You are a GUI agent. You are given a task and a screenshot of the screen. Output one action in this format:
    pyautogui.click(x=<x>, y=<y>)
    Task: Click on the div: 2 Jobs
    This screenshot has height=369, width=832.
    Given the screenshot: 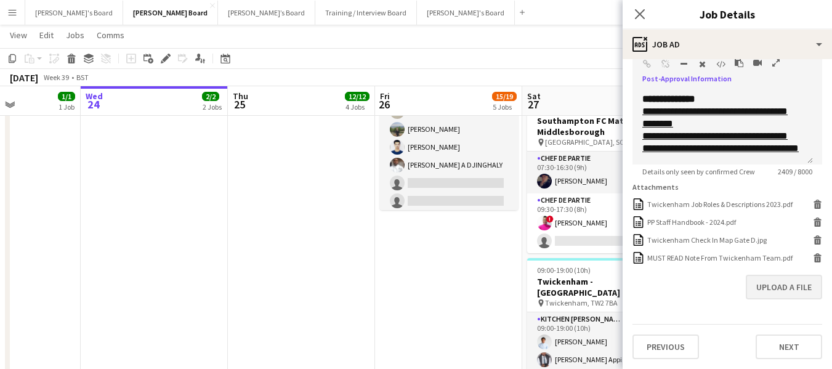 What is the action you would take?
    pyautogui.click(x=212, y=107)
    